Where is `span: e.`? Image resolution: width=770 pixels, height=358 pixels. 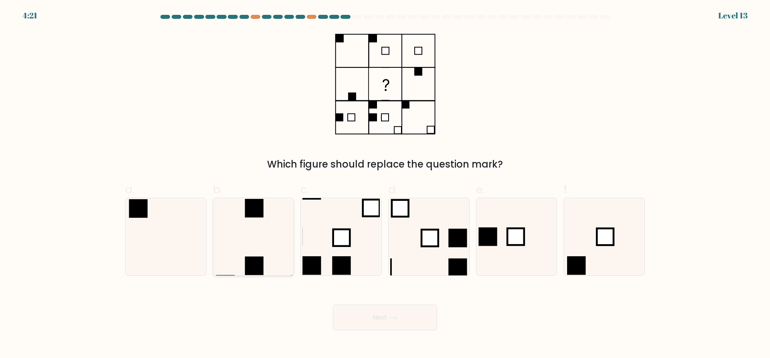 span: e. is located at coordinates (480, 189).